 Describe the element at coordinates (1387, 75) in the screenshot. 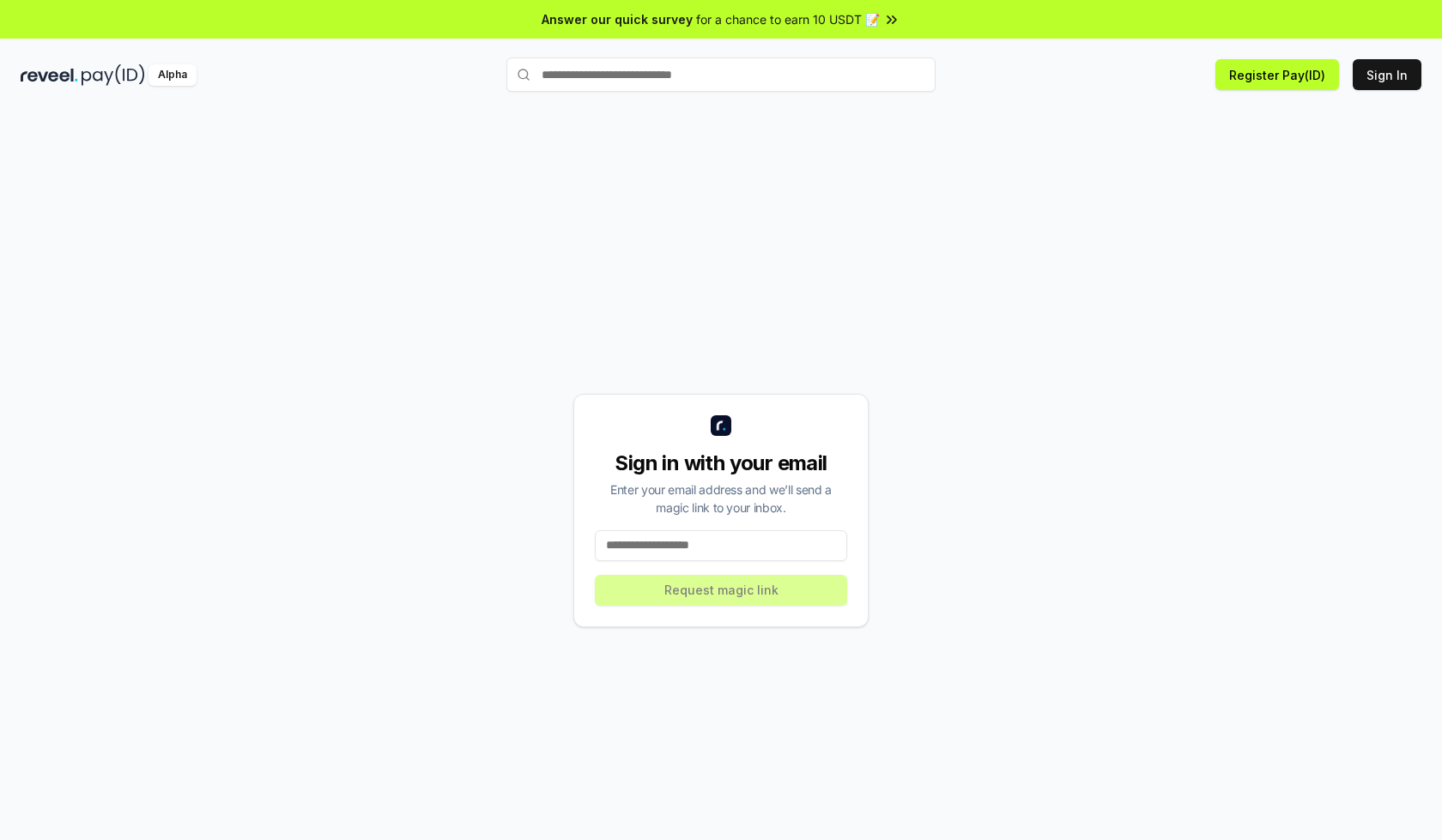

I see `button: Sign In` at that location.